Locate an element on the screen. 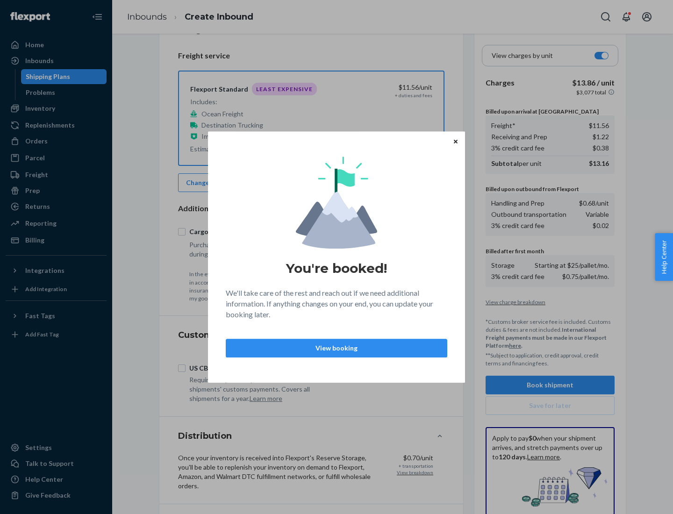  p: We'll take care of the rest and reach out if we need additional information. If anything changes ... is located at coordinates (337, 304).